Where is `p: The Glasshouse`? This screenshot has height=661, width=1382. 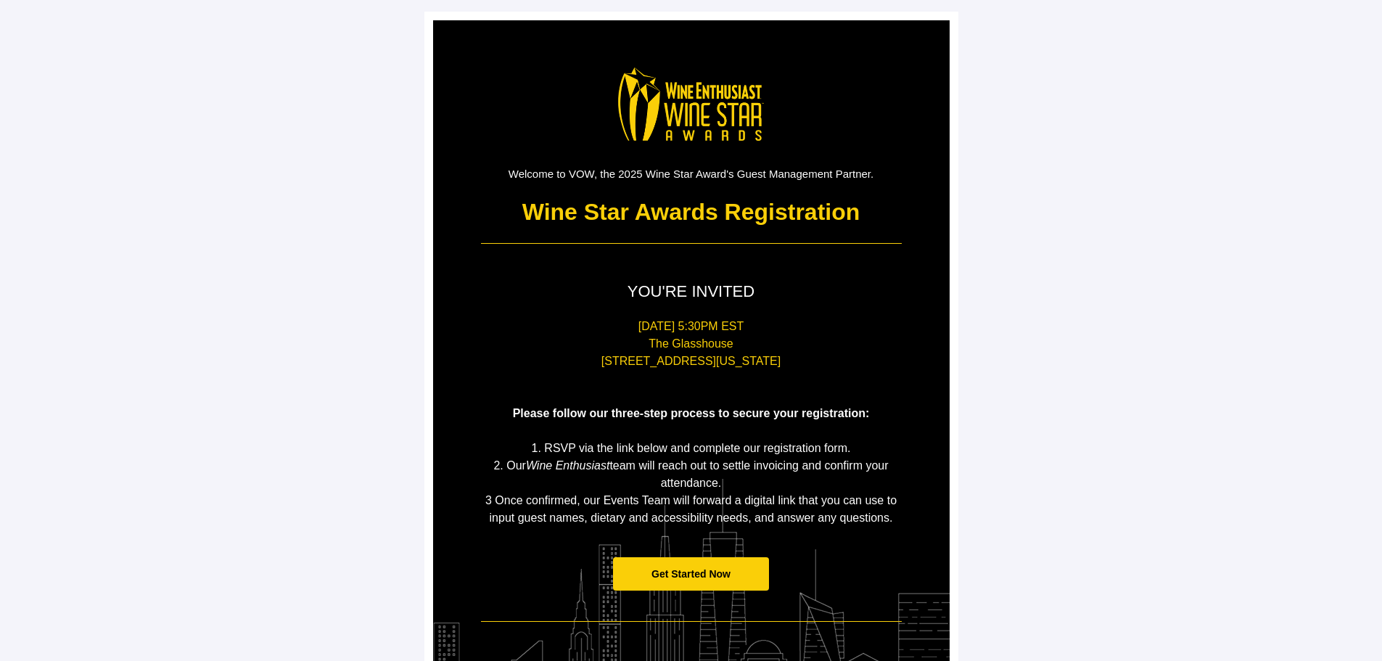
p: The Glasshouse is located at coordinates (691, 344).